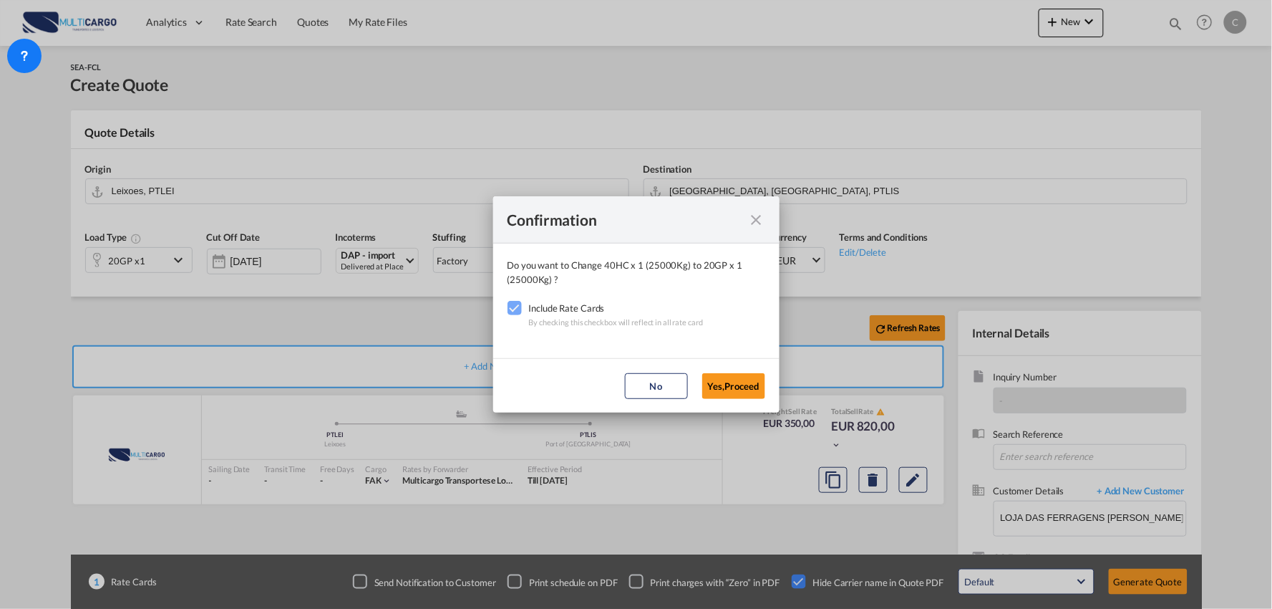 The width and height of the screenshot is (1272, 609). What do you see at coordinates (518, 308) in the screenshot?
I see `md-checkbox: Checkbox No Ink` at bounding box center [518, 308].